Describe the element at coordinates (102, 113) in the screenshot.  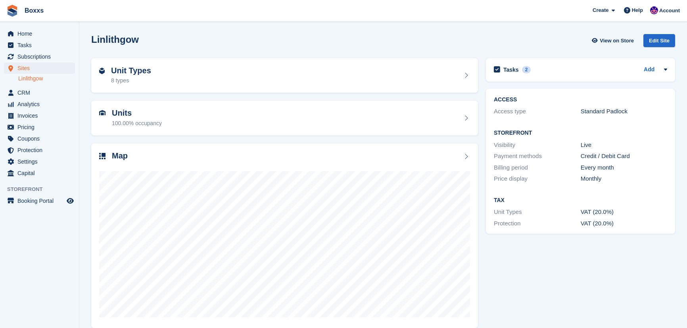
I see `img: unit-icn-7be61d7bf1b0ce9d3e12c5938cc71ed9869f7b940bace4675aadf7bd6d80202e.svg` at that location.